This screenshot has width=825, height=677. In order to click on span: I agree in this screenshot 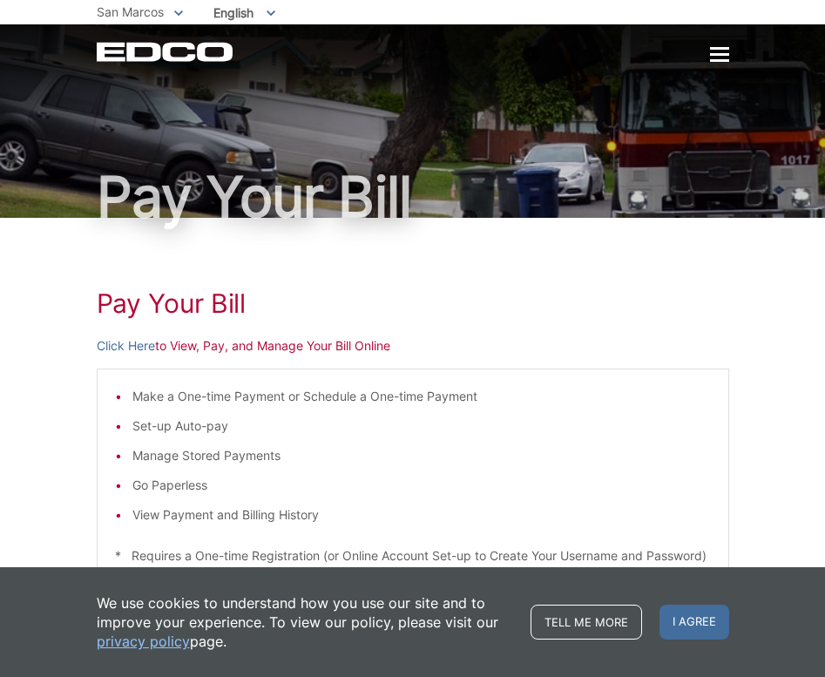, I will do `click(694, 622)`.